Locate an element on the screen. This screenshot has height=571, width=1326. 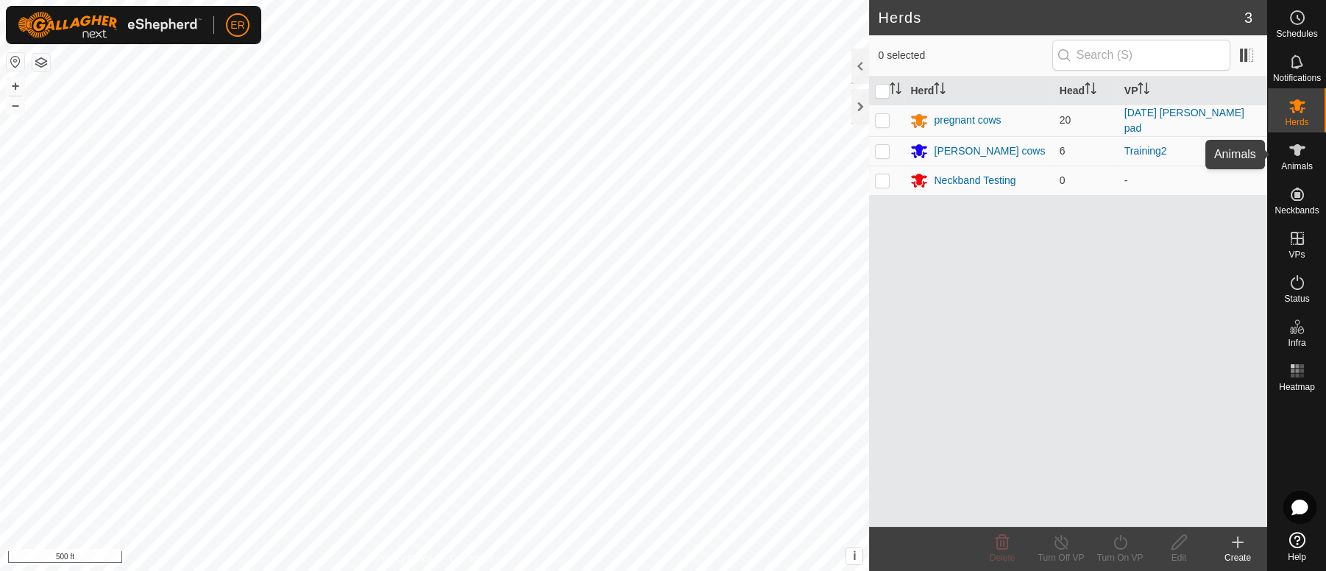
div: Create is located at coordinates (1238, 558).